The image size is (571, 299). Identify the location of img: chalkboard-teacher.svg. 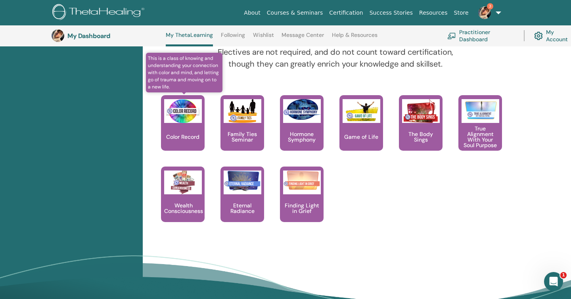
(452, 36).